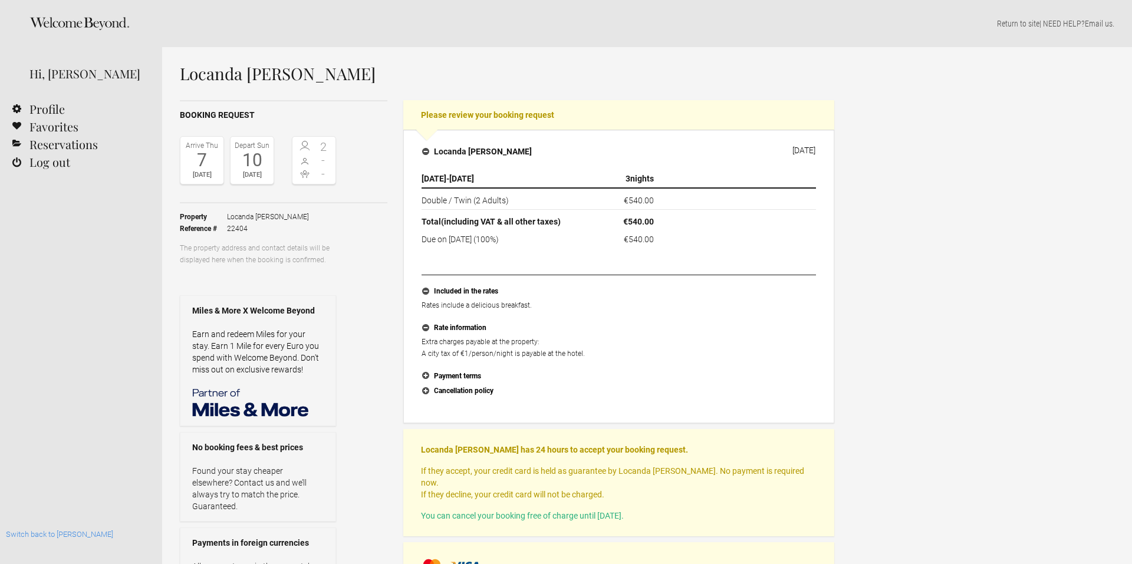 This screenshot has height=564, width=1132. What do you see at coordinates (618, 305) in the screenshot?
I see `p: Rates include a delicious breakfast.` at bounding box center [618, 305].